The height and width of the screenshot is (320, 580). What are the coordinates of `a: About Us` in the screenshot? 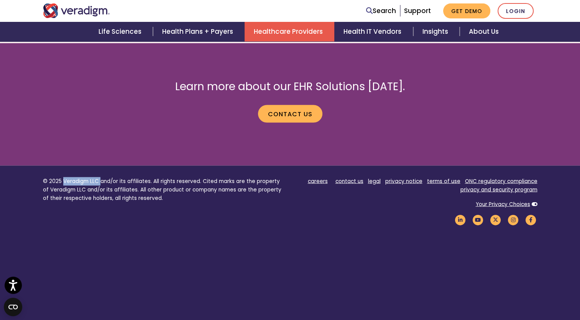 It's located at (484, 31).